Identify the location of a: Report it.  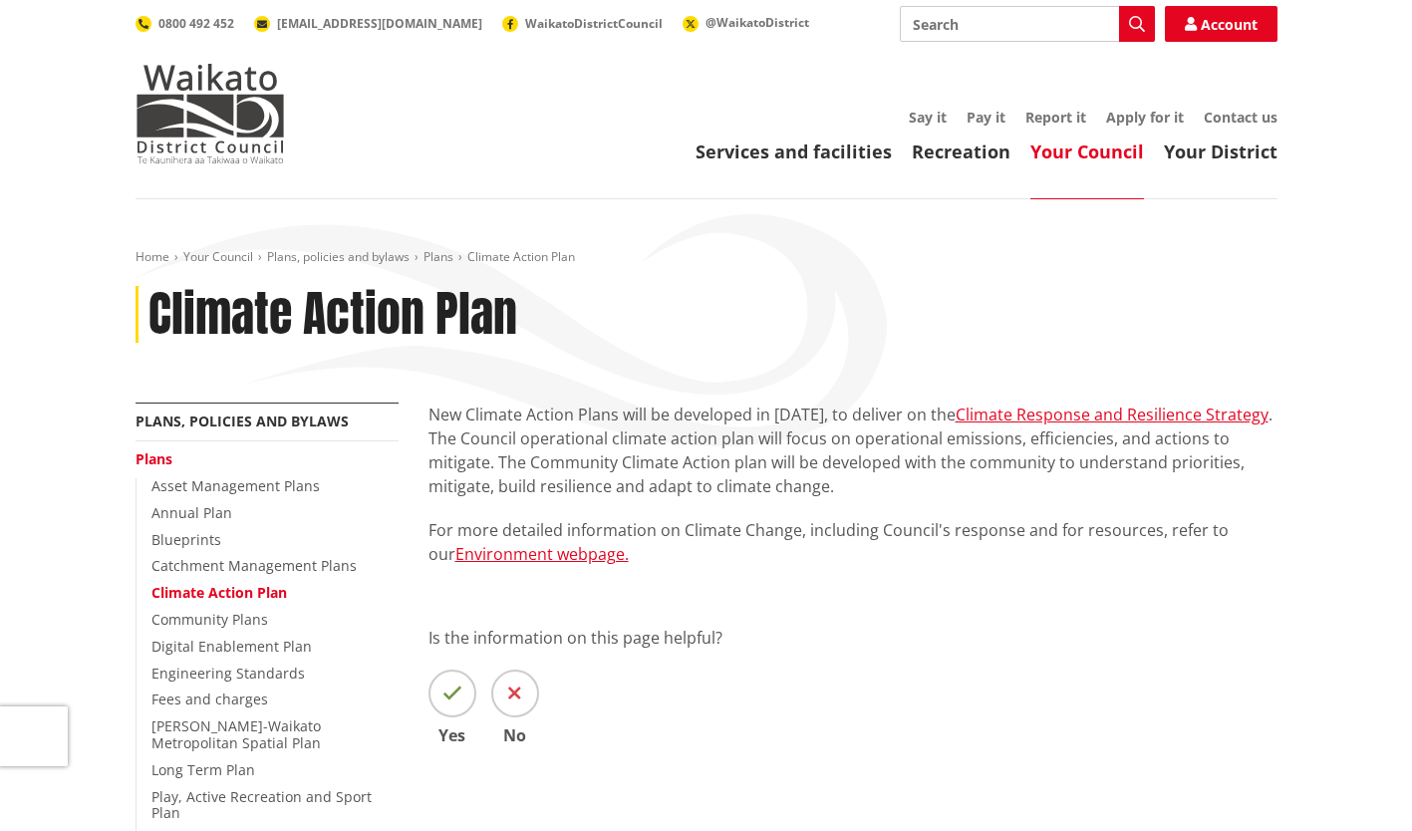
(1055, 117).